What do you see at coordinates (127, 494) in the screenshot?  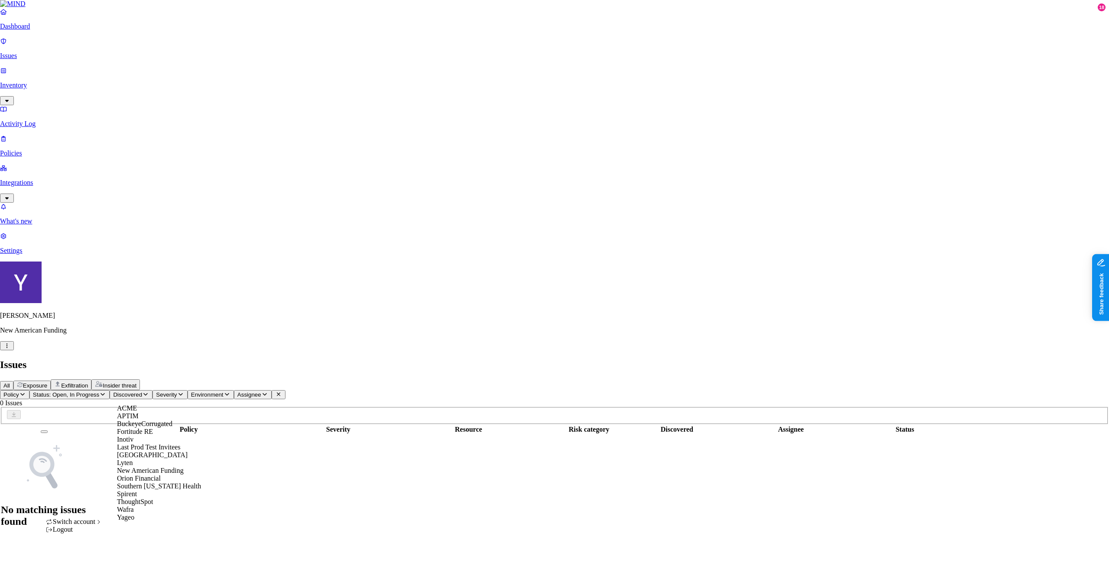 I see `span: Spirent` at bounding box center [127, 494].